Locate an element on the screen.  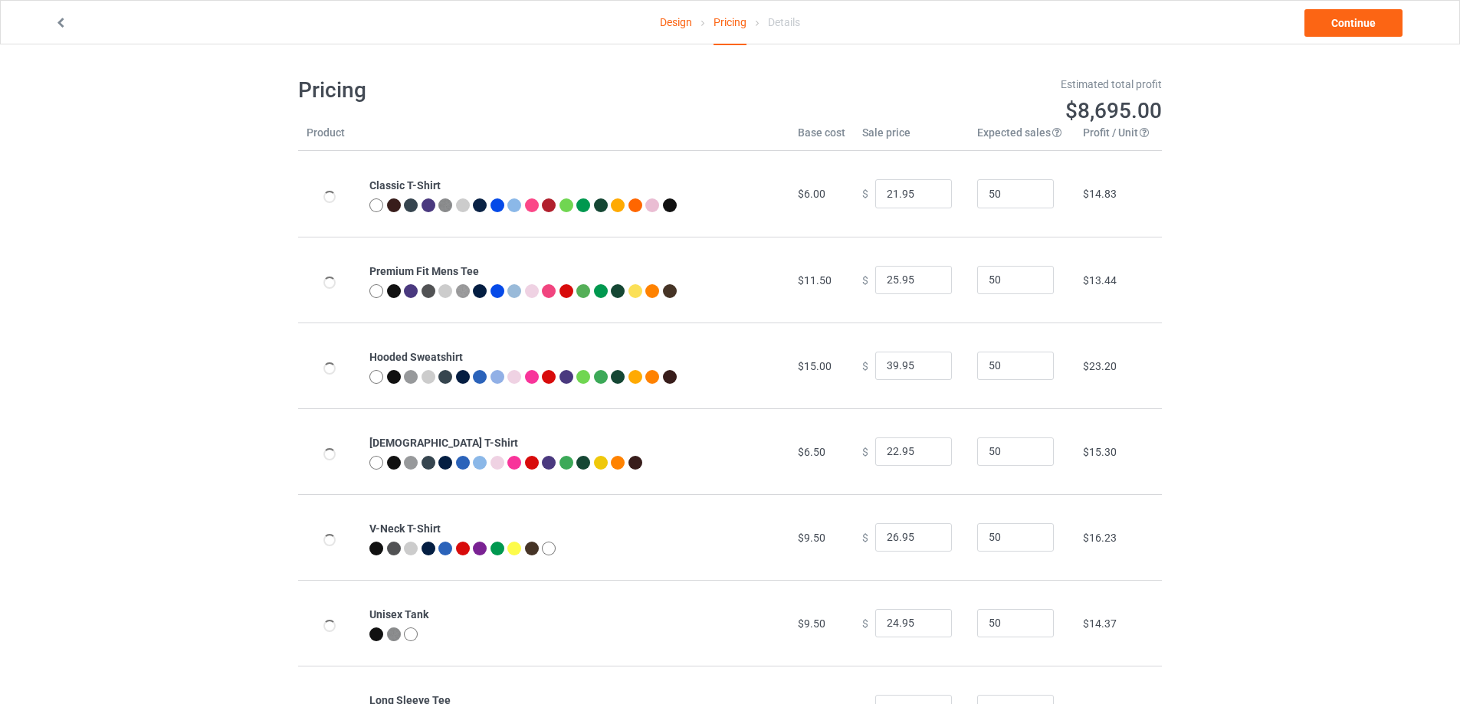
a: Continue is located at coordinates (1353, 23).